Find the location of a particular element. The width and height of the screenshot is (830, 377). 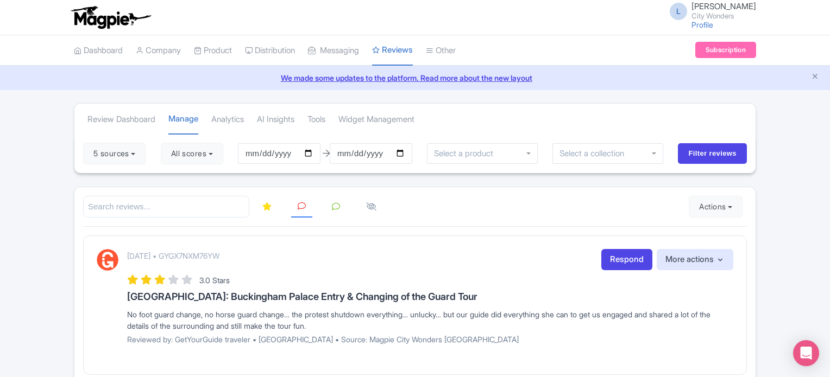

input: Filter reviews is located at coordinates (712, 154).